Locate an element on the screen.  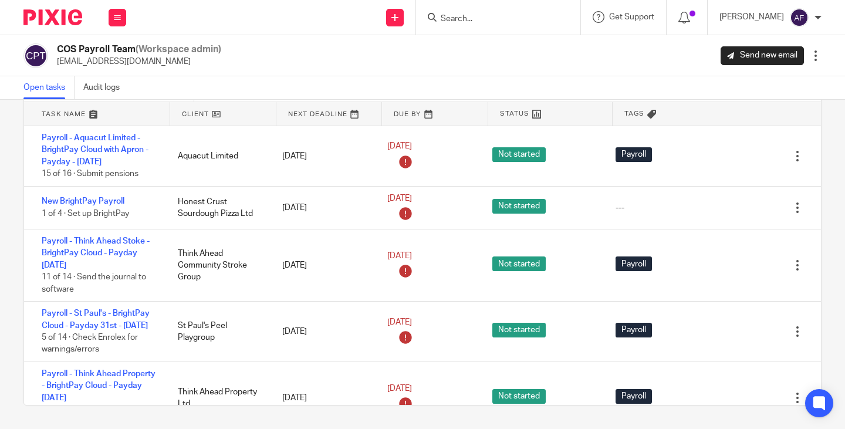
span: (Workspace admin) is located at coordinates (178, 49).